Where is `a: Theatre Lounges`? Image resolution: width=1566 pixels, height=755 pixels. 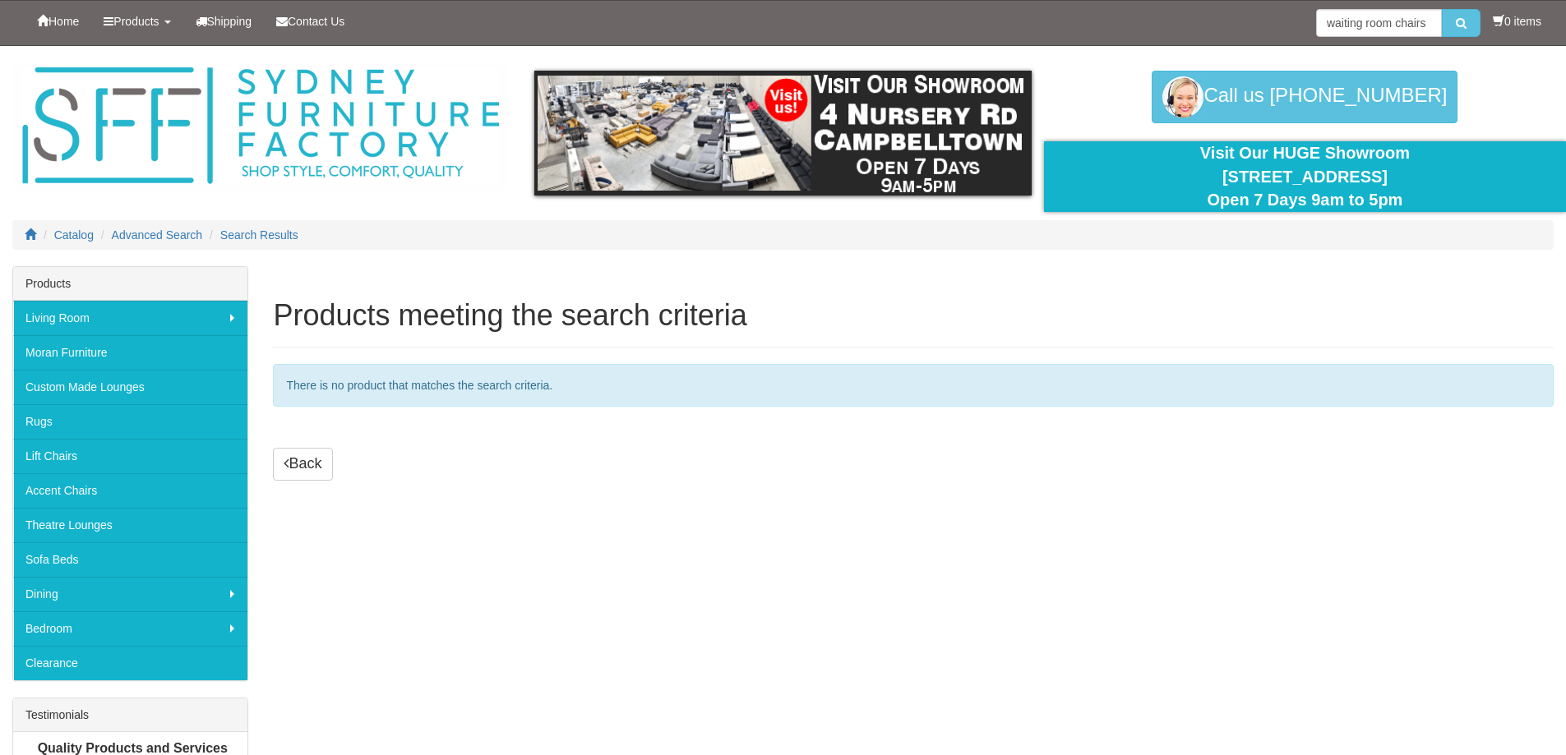 a: Theatre Lounges is located at coordinates (130, 525).